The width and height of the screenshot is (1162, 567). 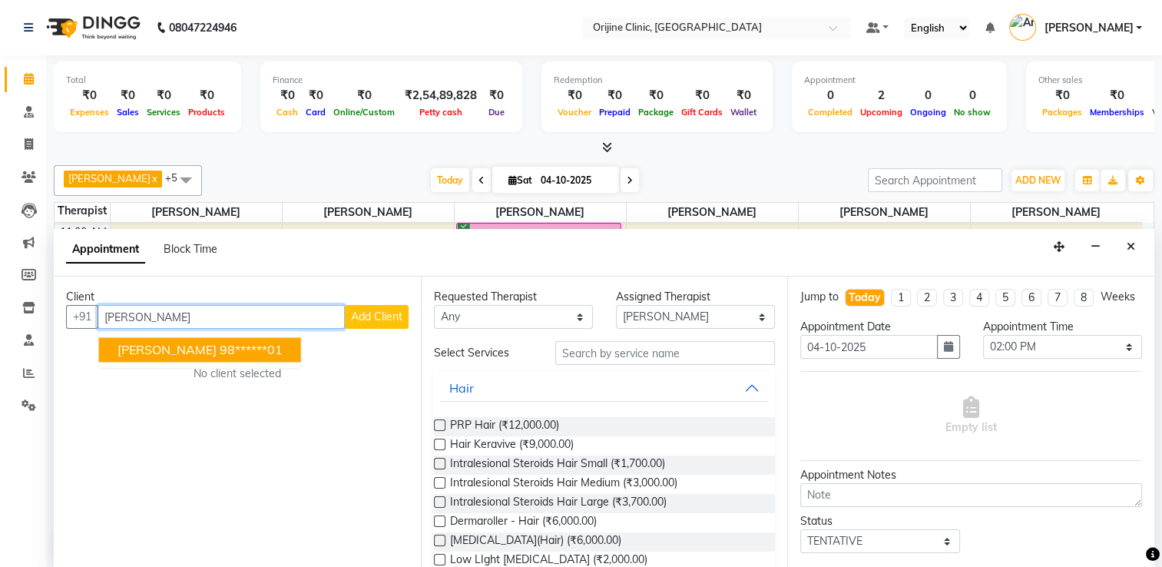 I want to click on span: Packages, so click(x=1062, y=112).